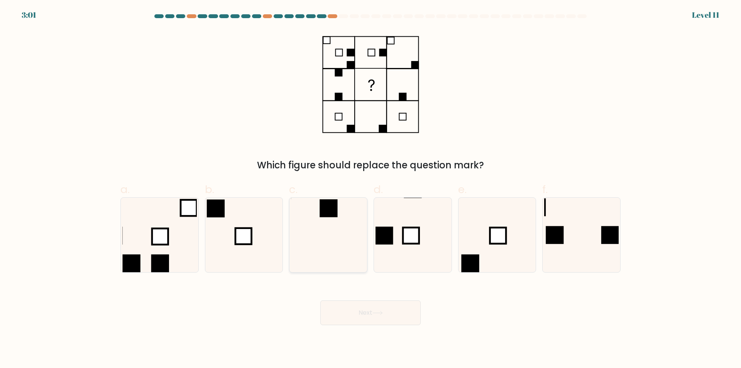 Image resolution: width=741 pixels, height=368 pixels. Describe the element at coordinates (378, 189) in the screenshot. I see `span: d.` at that location.